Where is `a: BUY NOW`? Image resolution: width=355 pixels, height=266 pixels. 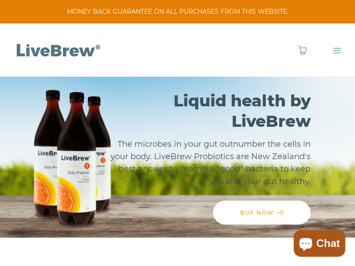 a: BUY NOW is located at coordinates (262, 212).